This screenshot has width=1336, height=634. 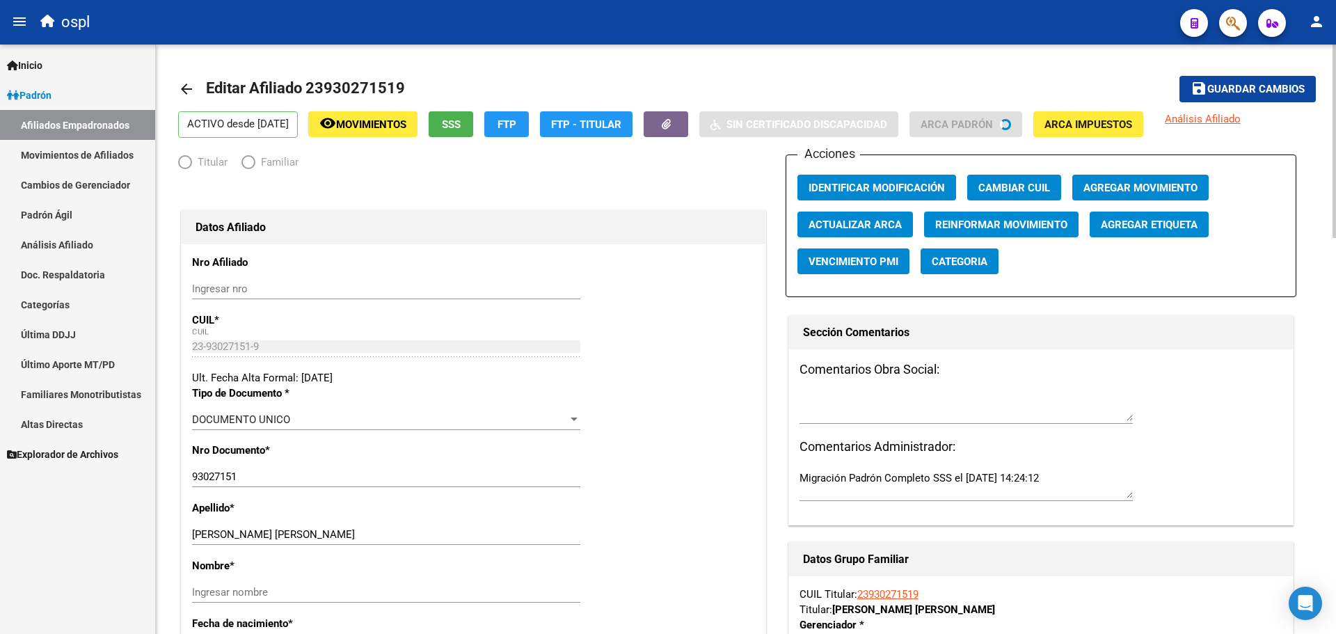 I want to click on button: Vencimiento PMI, so click(x=853, y=261).